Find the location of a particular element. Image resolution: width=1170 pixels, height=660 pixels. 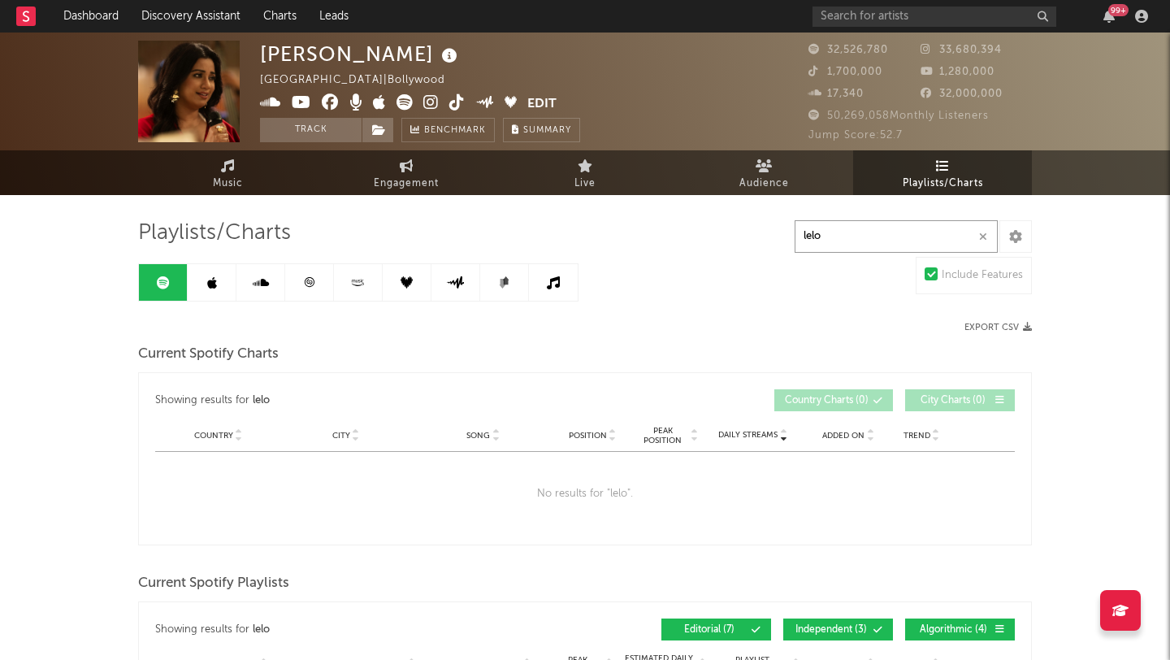

button: Editorial(7) is located at coordinates (716, 629).